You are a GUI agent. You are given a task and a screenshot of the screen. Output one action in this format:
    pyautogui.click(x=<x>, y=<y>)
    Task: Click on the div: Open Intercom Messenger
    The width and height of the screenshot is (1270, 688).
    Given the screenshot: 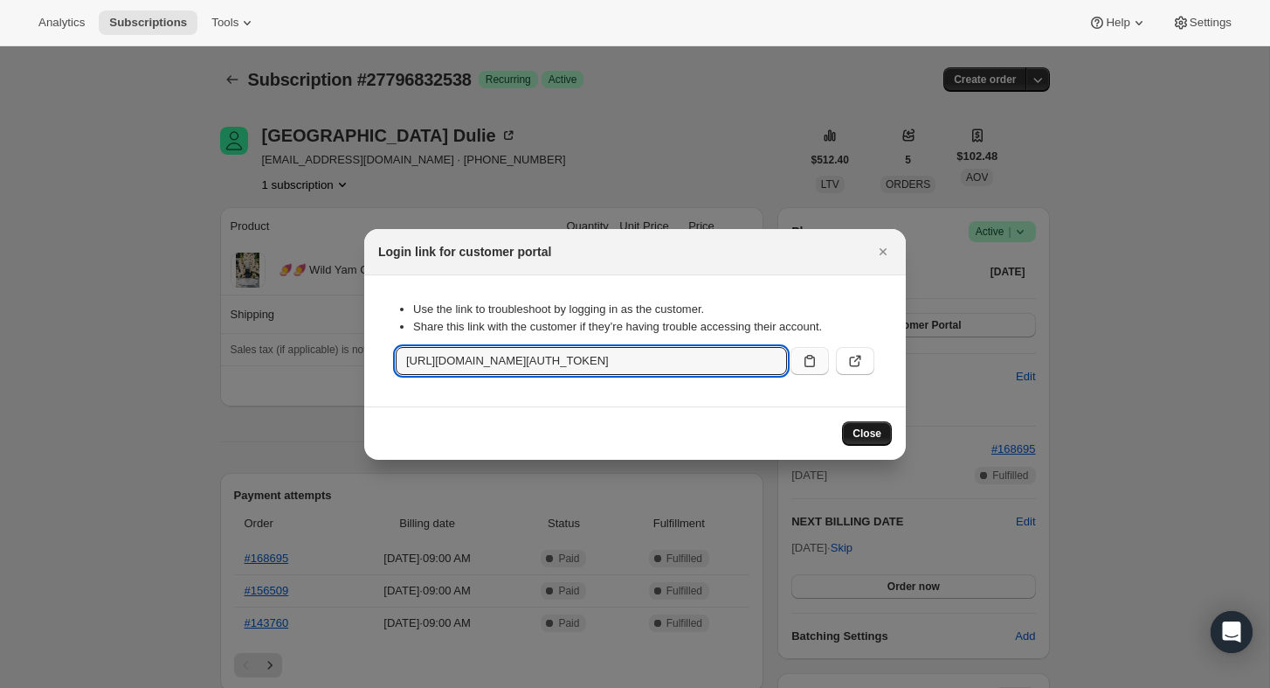 What is the action you would take?
    pyautogui.click(x=1232, y=632)
    